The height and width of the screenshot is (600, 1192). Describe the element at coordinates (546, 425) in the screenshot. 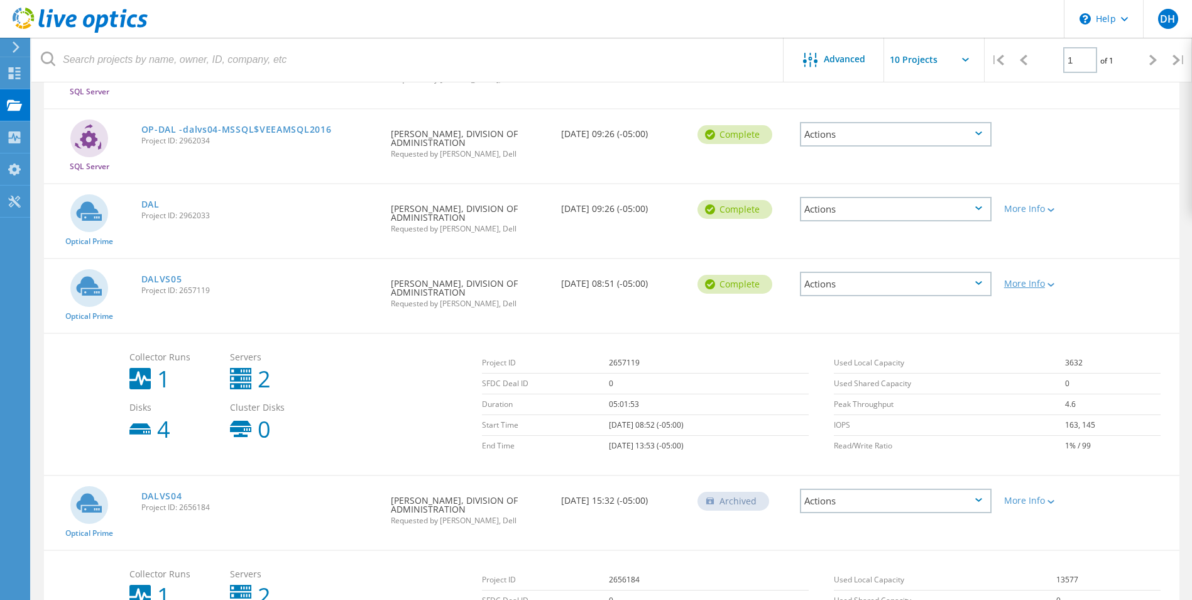

I see `td: Start Time` at that location.